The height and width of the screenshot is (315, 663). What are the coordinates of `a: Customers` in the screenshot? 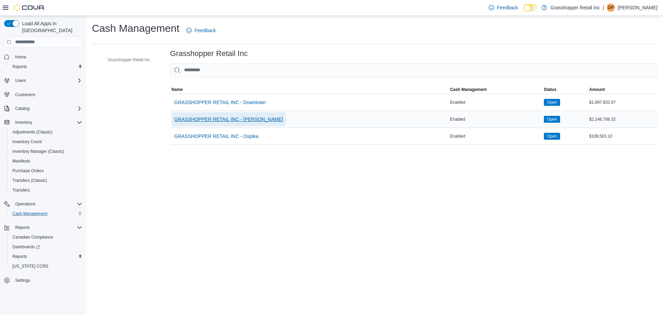 It's located at (25, 95).